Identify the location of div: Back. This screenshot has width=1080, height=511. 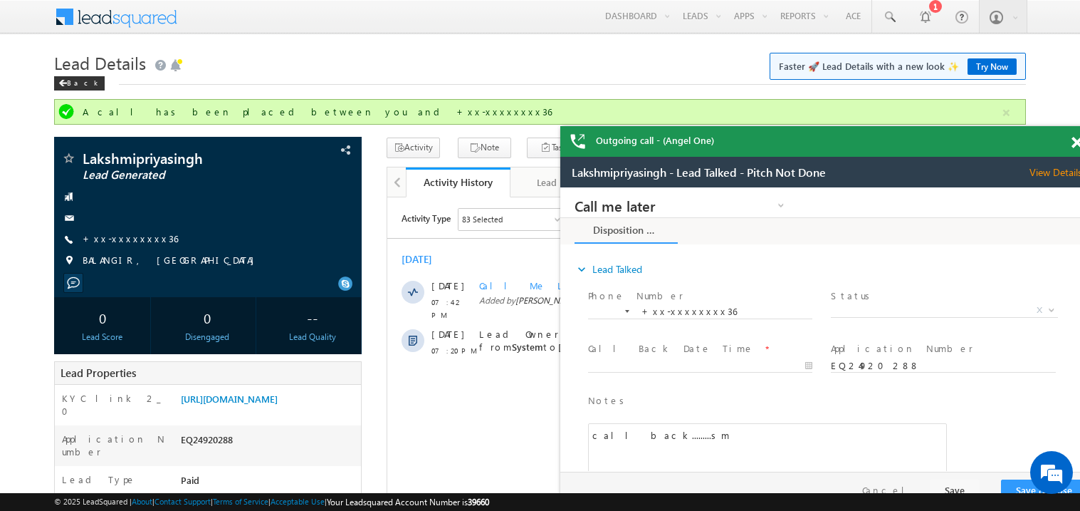
(79, 83).